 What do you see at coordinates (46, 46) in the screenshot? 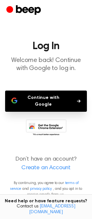
I see `h1: Log In` at bounding box center [46, 46].